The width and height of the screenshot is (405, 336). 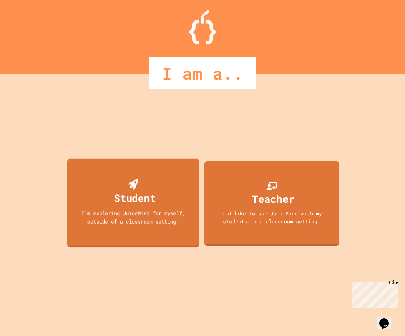 What do you see at coordinates (274, 199) in the screenshot?
I see `div: Teacher` at bounding box center [274, 199].